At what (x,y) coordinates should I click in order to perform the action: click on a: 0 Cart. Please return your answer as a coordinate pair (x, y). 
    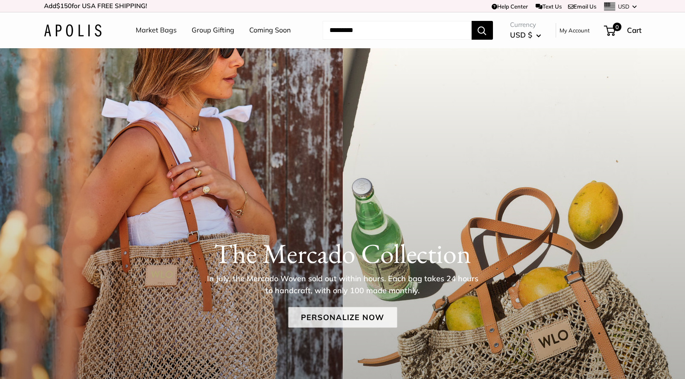
    Looking at the image, I should click on (623, 30).